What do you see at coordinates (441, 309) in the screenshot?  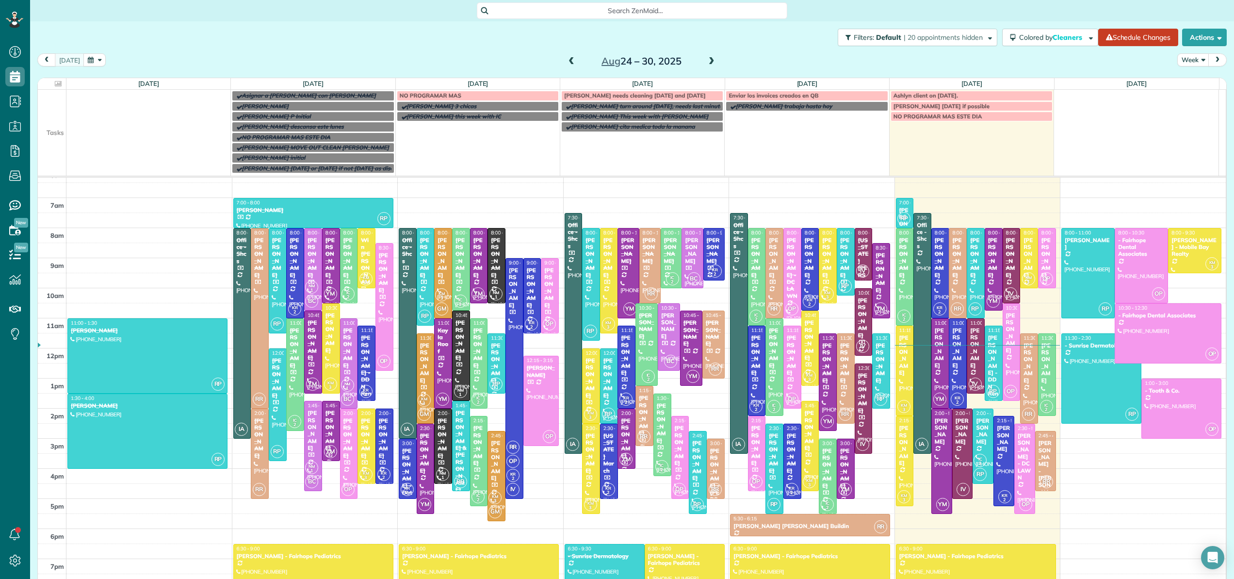 I see `span: GM` at bounding box center [441, 309].